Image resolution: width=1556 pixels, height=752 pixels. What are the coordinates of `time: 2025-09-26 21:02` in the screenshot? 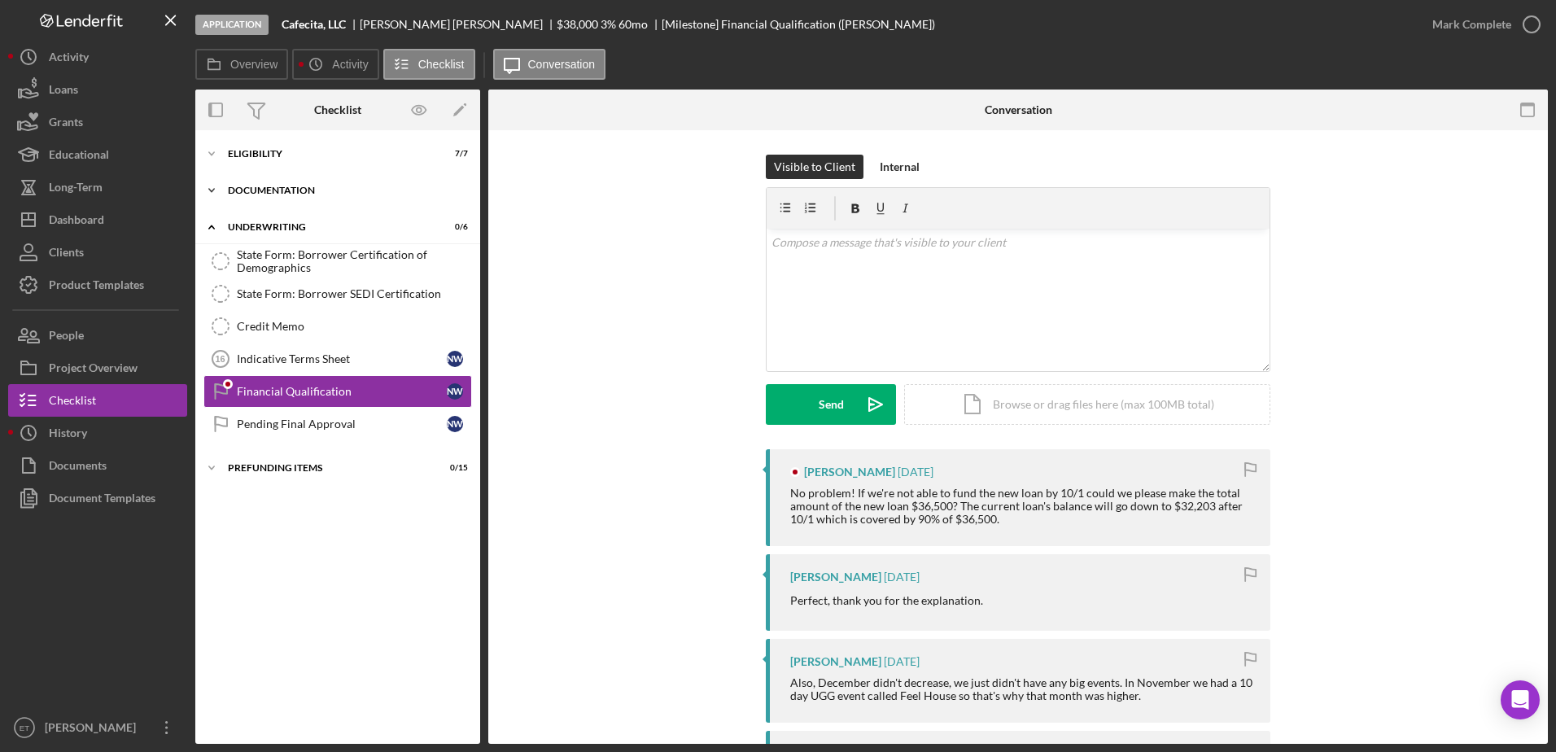 It's located at (901, 661).